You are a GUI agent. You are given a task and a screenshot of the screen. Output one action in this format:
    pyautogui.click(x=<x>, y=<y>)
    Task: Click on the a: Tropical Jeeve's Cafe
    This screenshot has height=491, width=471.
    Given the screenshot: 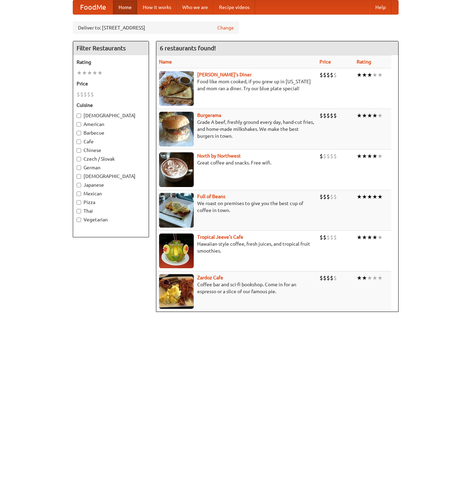 What is the action you would take?
    pyautogui.click(x=220, y=237)
    